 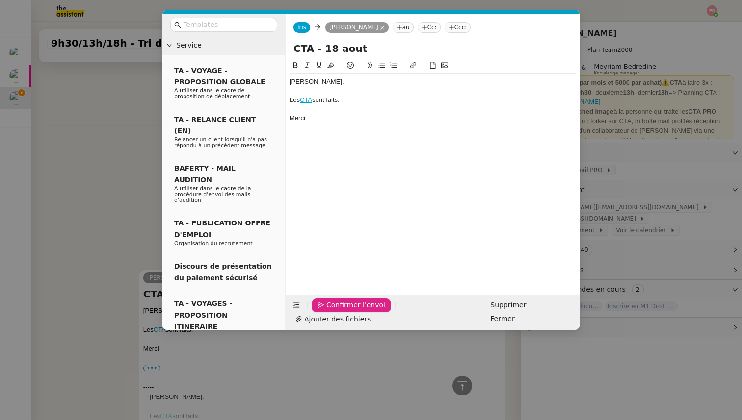 I want to click on div: Merci, so click(x=432, y=118).